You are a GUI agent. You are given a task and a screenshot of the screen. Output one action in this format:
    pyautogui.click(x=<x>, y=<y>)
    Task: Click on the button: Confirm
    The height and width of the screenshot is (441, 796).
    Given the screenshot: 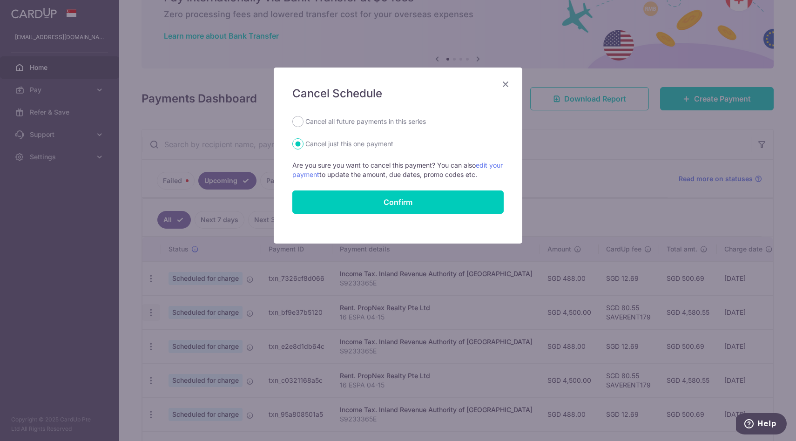 What is the action you would take?
    pyautogui.click(x=398, y=202)
    